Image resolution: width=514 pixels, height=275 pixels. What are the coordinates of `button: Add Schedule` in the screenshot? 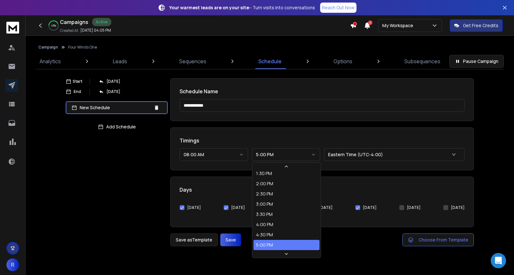 It's located at (117, 127).